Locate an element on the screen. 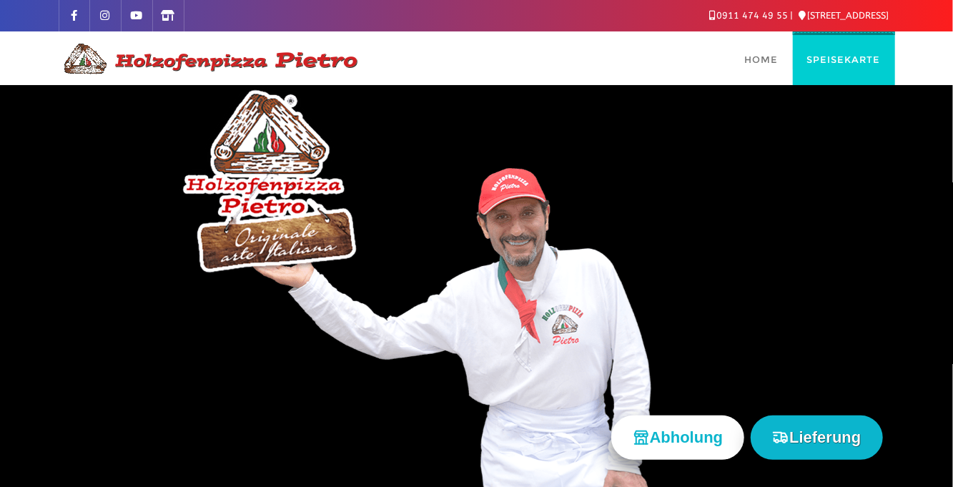 Image resolution: width=953 pixels, height=487 pixels. img: Logo is located at coordinates (209, 59).